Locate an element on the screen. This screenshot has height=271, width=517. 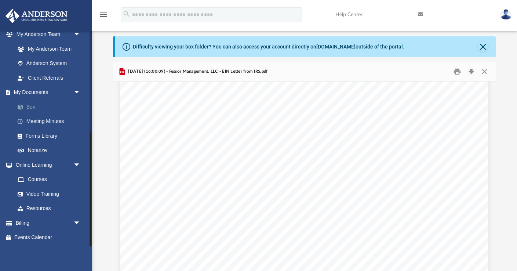
img: Anderson Advisors Platinum Portal is located at coordinates (36, 16).